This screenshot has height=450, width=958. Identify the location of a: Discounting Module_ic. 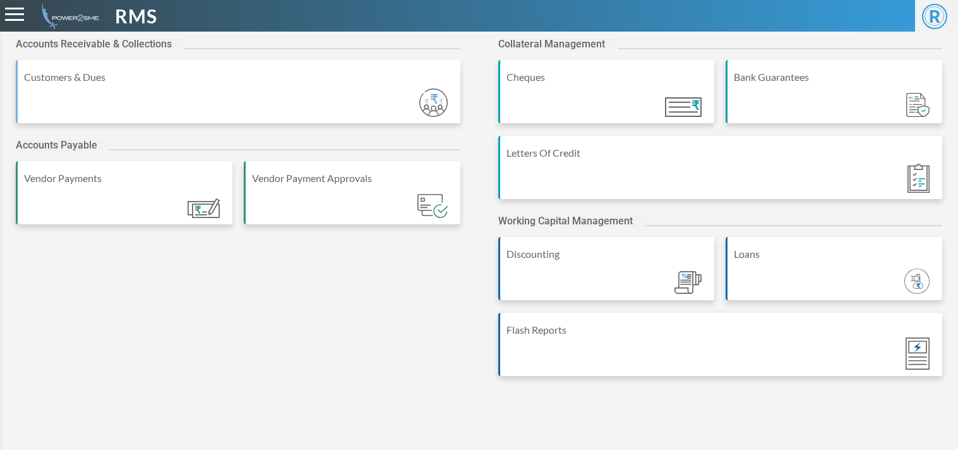
(607, 275).